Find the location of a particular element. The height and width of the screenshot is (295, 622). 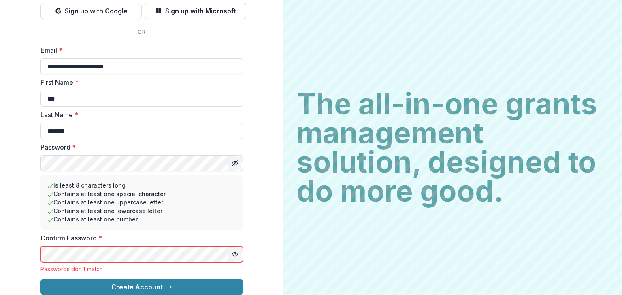

label: Email is located at coordinates (139, 50).